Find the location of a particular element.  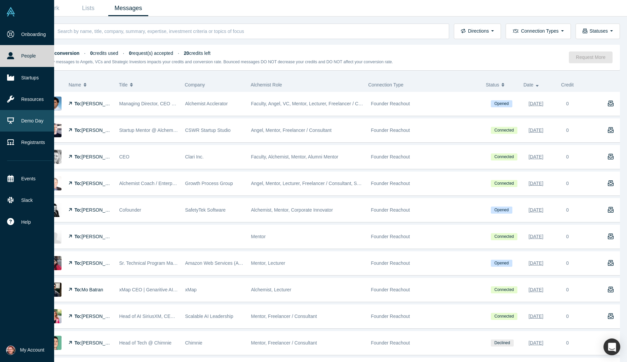

a: Lists is located at coordinates (88, 8).